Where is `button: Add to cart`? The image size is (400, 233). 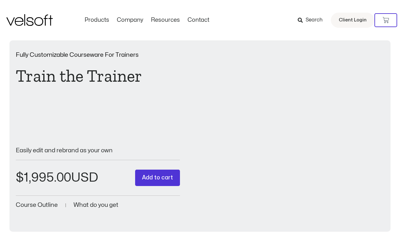 button: Add to cart is located at coordinates (158, 178).